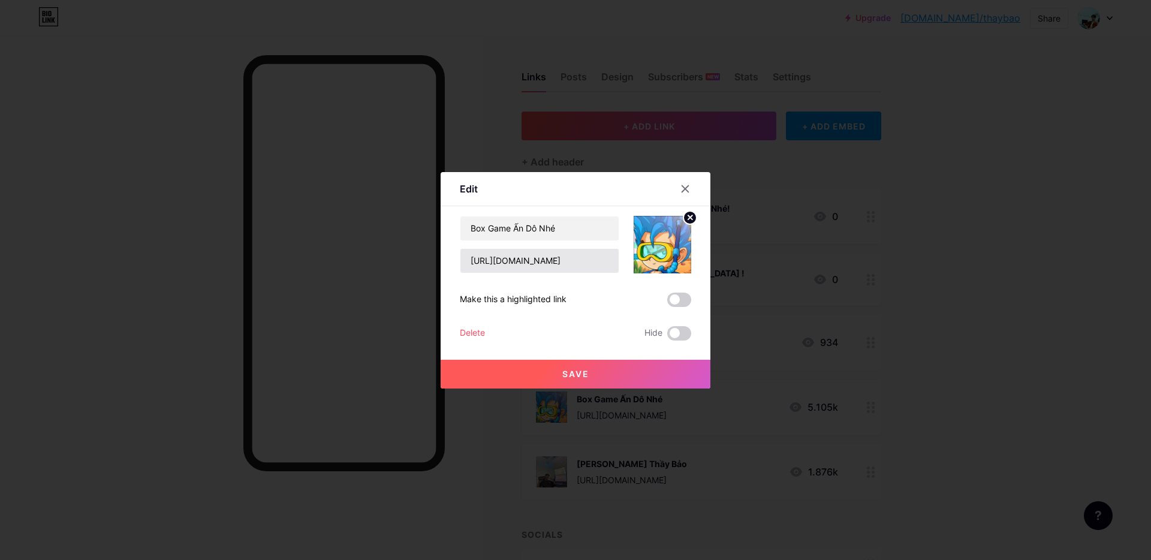  What do you see at coordinates (654, 333) in the screenshot?
I see `span: Hide` at bounding box center [654, 333].